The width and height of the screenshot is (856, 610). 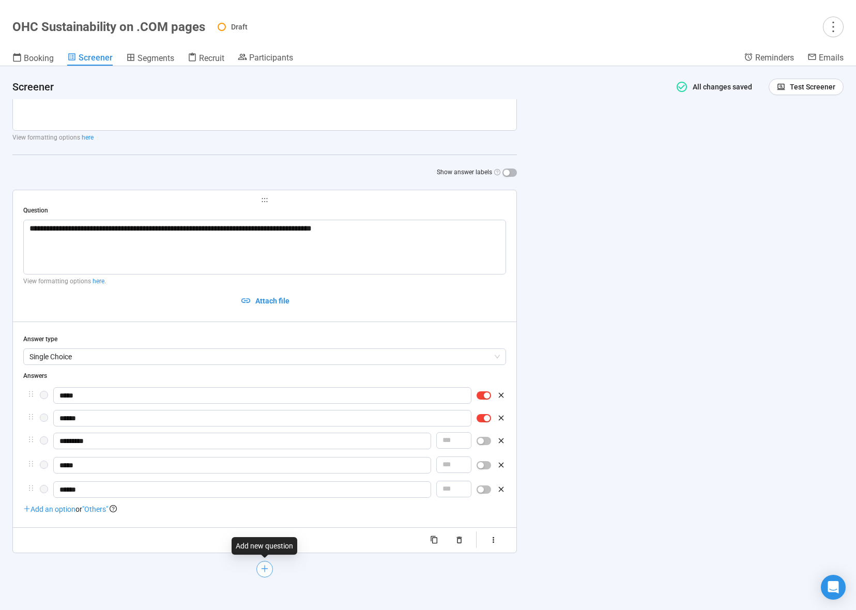 I want to click on span: Emails, so click(x=831, y=57).